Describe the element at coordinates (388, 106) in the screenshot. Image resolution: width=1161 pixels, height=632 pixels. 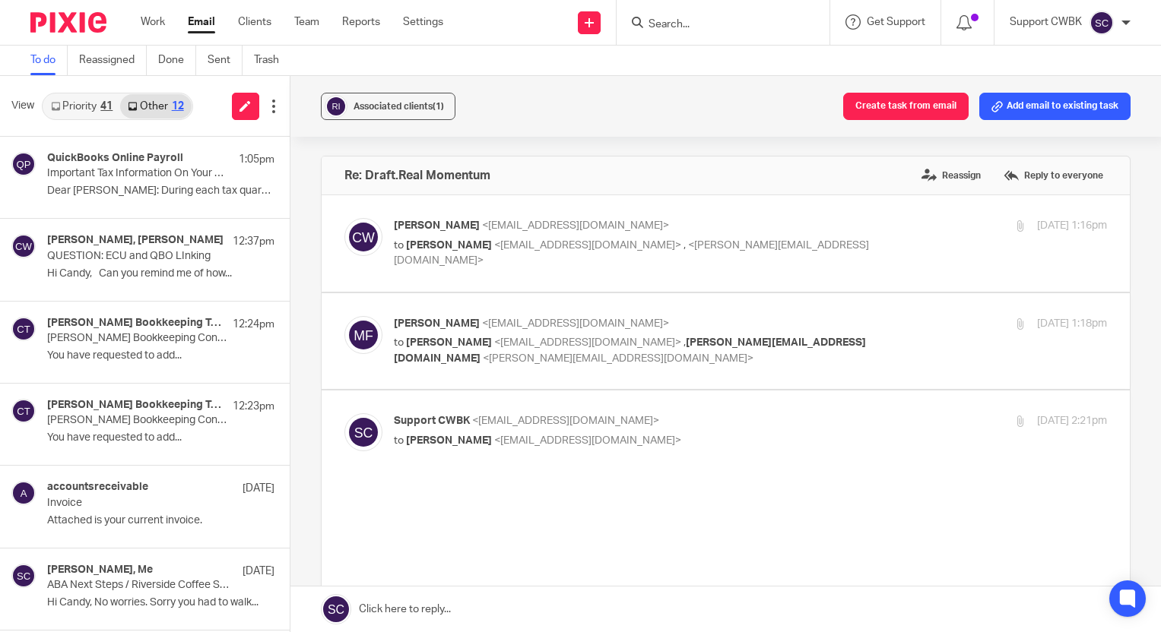
I see `button: Associated clients(1)` at that location.